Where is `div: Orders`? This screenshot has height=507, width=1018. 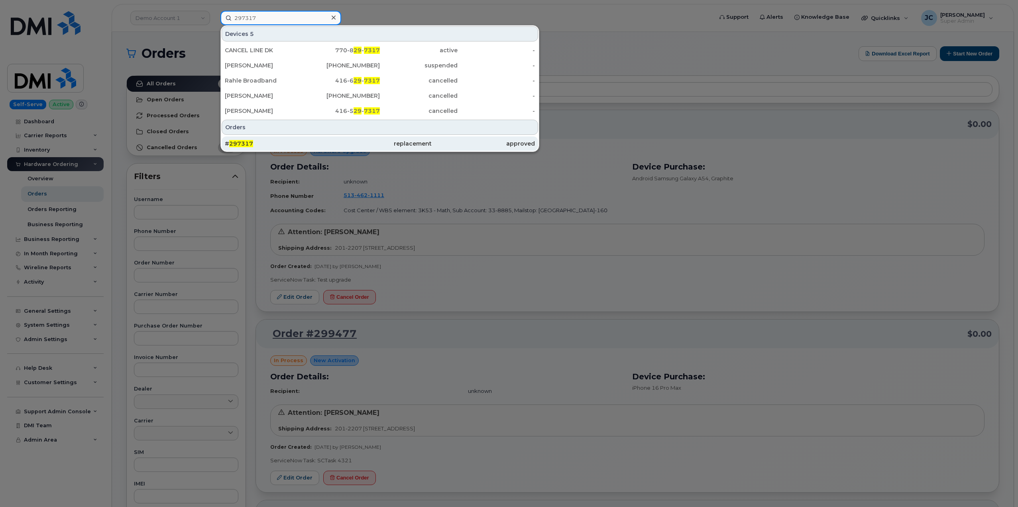
div: Orders is located at coordinates (380, 127).